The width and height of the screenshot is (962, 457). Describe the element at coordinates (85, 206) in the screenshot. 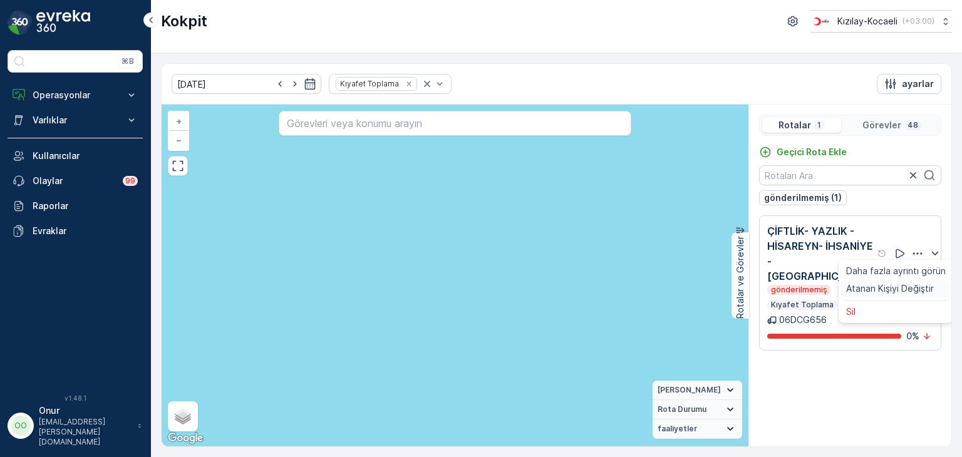

I see `p: Raporlar` at that location.